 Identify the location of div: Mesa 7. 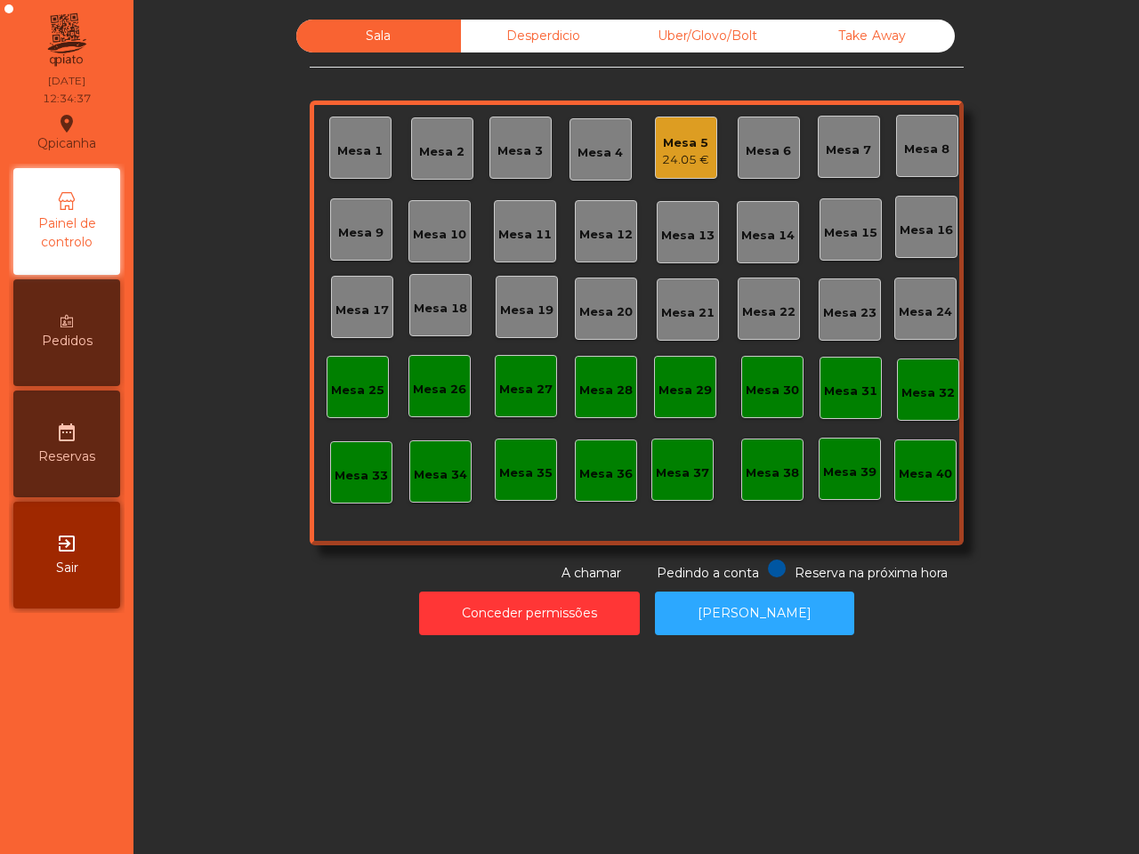
(848, 150).